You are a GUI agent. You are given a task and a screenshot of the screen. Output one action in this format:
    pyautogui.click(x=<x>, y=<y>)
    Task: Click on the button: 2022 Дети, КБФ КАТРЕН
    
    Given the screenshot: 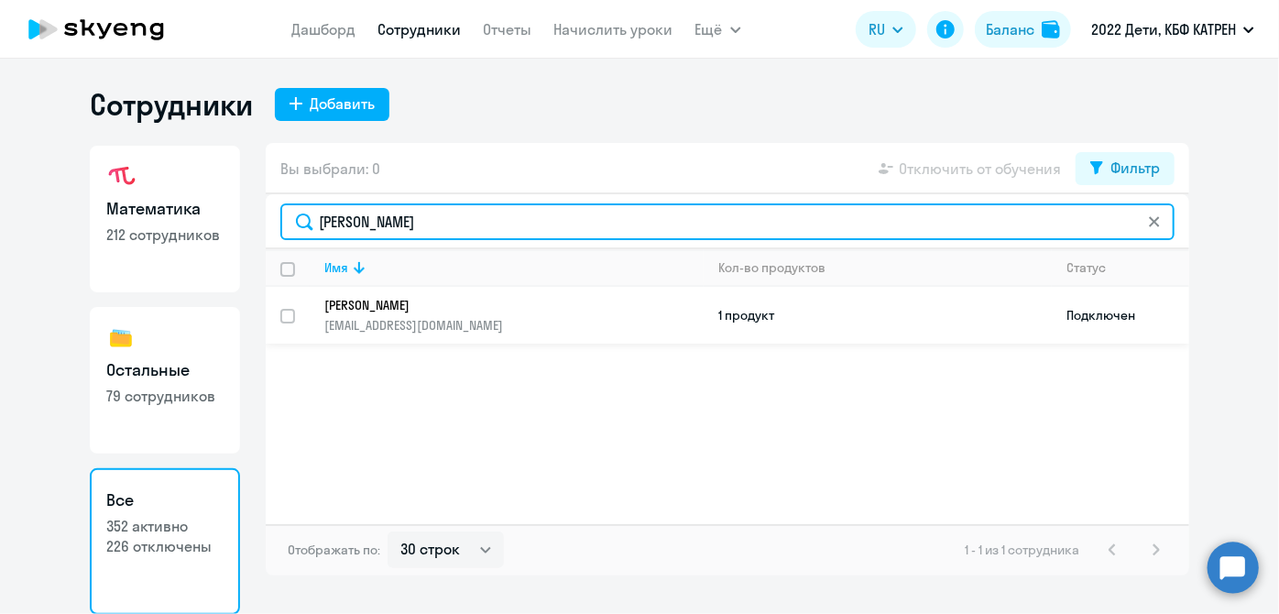 What is the action you would take?
    pyautogui.click(x=1173, y=29)
    